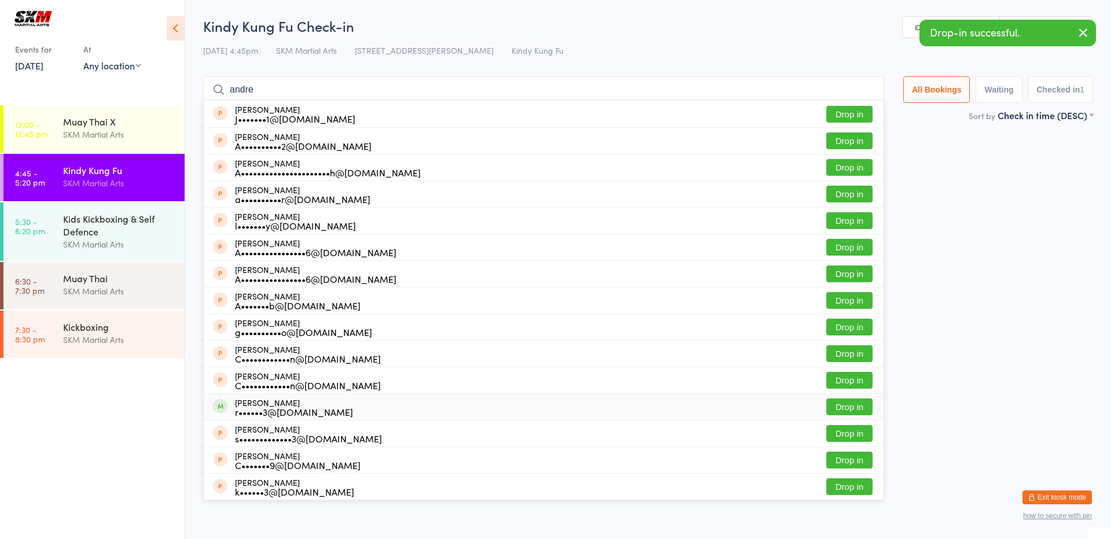 This screenshot has height=539, width=1111. What do you see at coordinates (999, 90) in the screenshot?
I see `button: Waiting` at bounding box center [999, 90].